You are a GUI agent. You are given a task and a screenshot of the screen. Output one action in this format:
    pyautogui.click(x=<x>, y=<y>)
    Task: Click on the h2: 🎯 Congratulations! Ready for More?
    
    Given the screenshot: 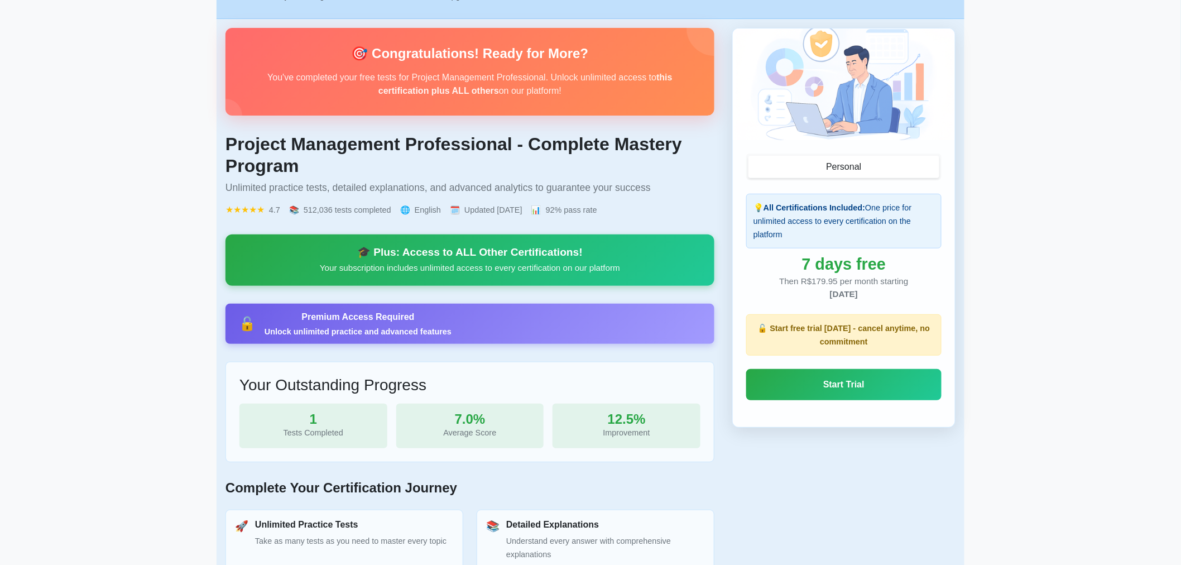 What is the action you would take?
    pyautogui.click(x=470, y=54)
    